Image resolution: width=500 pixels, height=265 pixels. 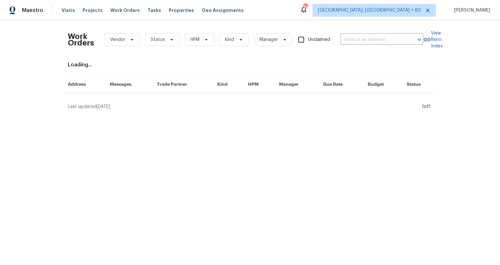 I want to click on div: 1 of 1, so click(x=426, y=107).